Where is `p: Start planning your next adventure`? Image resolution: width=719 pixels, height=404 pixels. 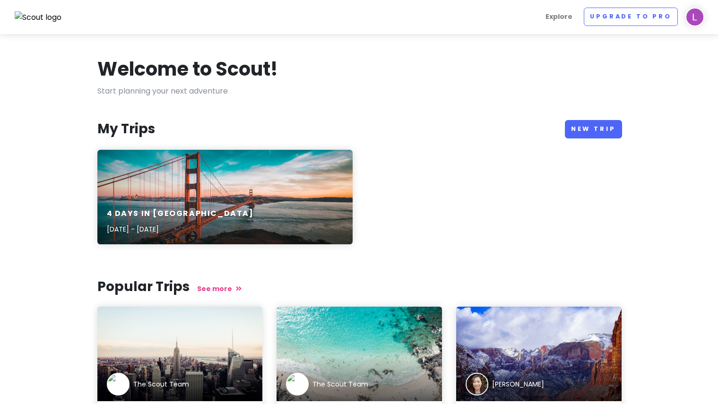 p: Start planning your next adventure is located at coordinates (360, 91).